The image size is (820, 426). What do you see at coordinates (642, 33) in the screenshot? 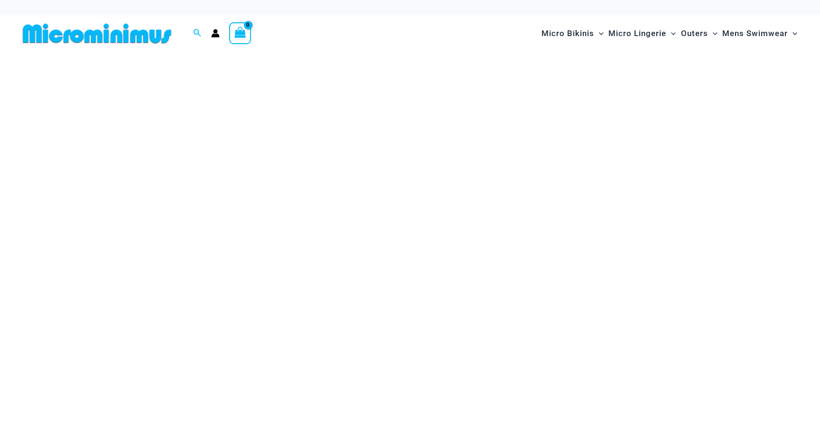
I see `a: Micro LingerieMenu ToggleMenu Toggle` at bounding box center [642, 33].